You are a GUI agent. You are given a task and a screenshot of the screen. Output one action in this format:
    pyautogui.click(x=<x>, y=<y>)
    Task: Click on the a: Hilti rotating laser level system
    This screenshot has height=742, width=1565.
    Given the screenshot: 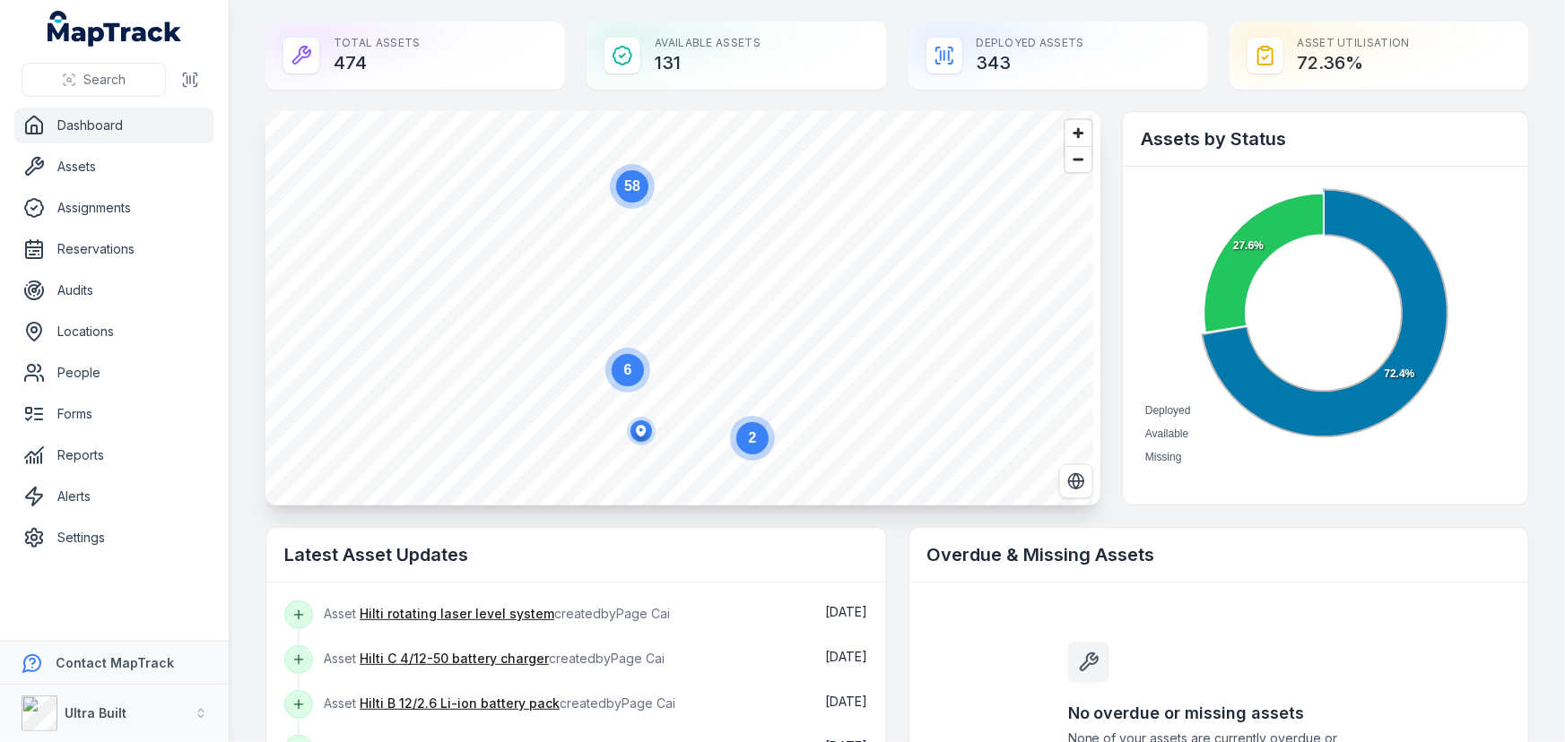 What is the action you would take?
    pyautogui.click(x=456, y=614)
    